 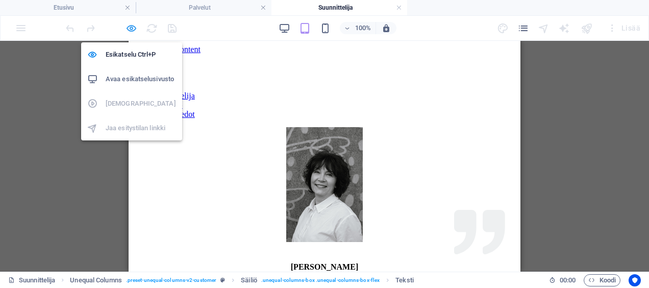 I want to click on span: Koodi, so click(x=602, y=280).